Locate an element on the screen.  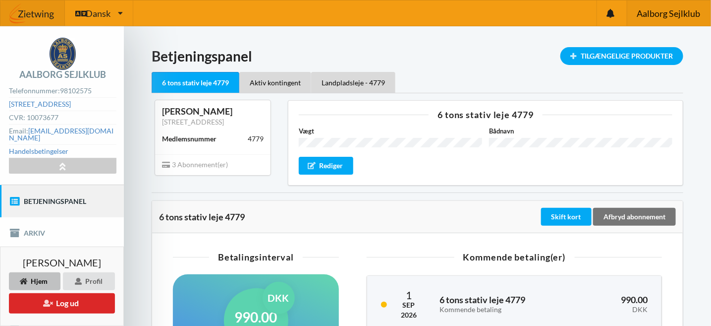
div: 1 is located at coordinates (409, 294).